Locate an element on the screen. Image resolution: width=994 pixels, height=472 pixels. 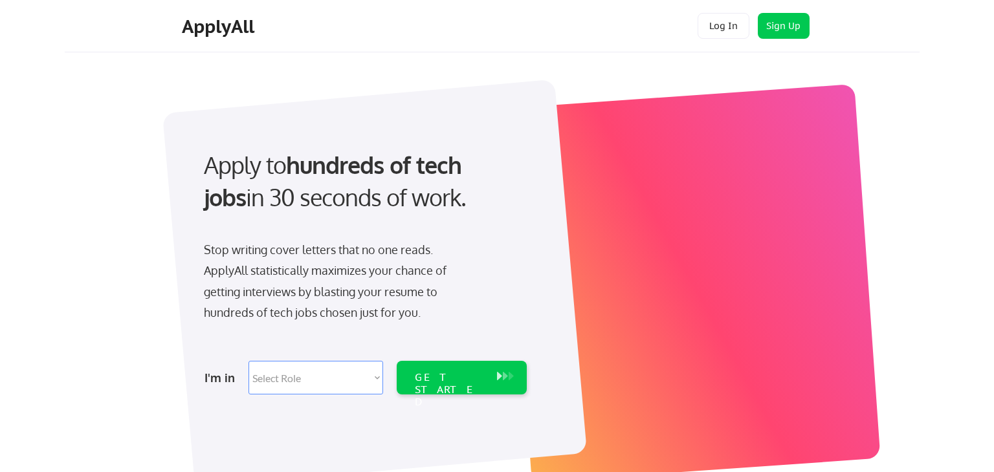
div: Stop writing cover letters that no one reads. ApplyAll statistically maximizes your chance of get... is located at coordinates (337, 282).